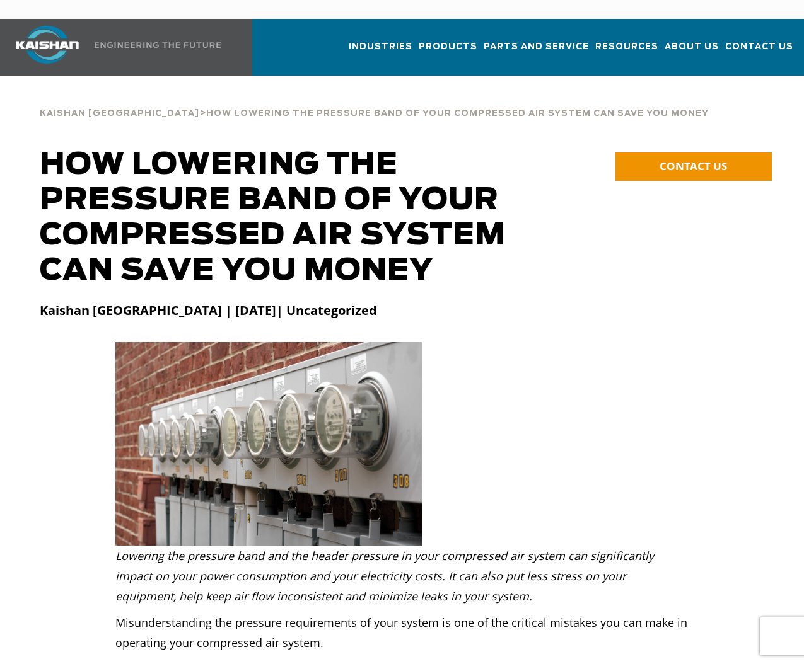 This screenshot has width=804, height=664. Describe the element at coordinates (693, 166) in the screenshot. I see `a: CONTACT US` at that location.